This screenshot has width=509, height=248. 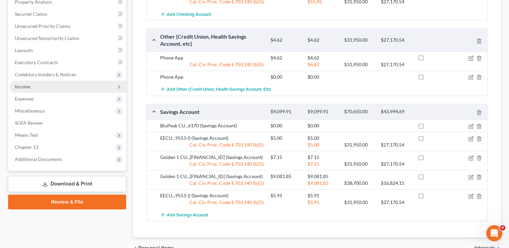 What do you see at coordinates (30, 111) in the screenshot?
I see `span: Miscellaneous` at bounding box center [30, 111].